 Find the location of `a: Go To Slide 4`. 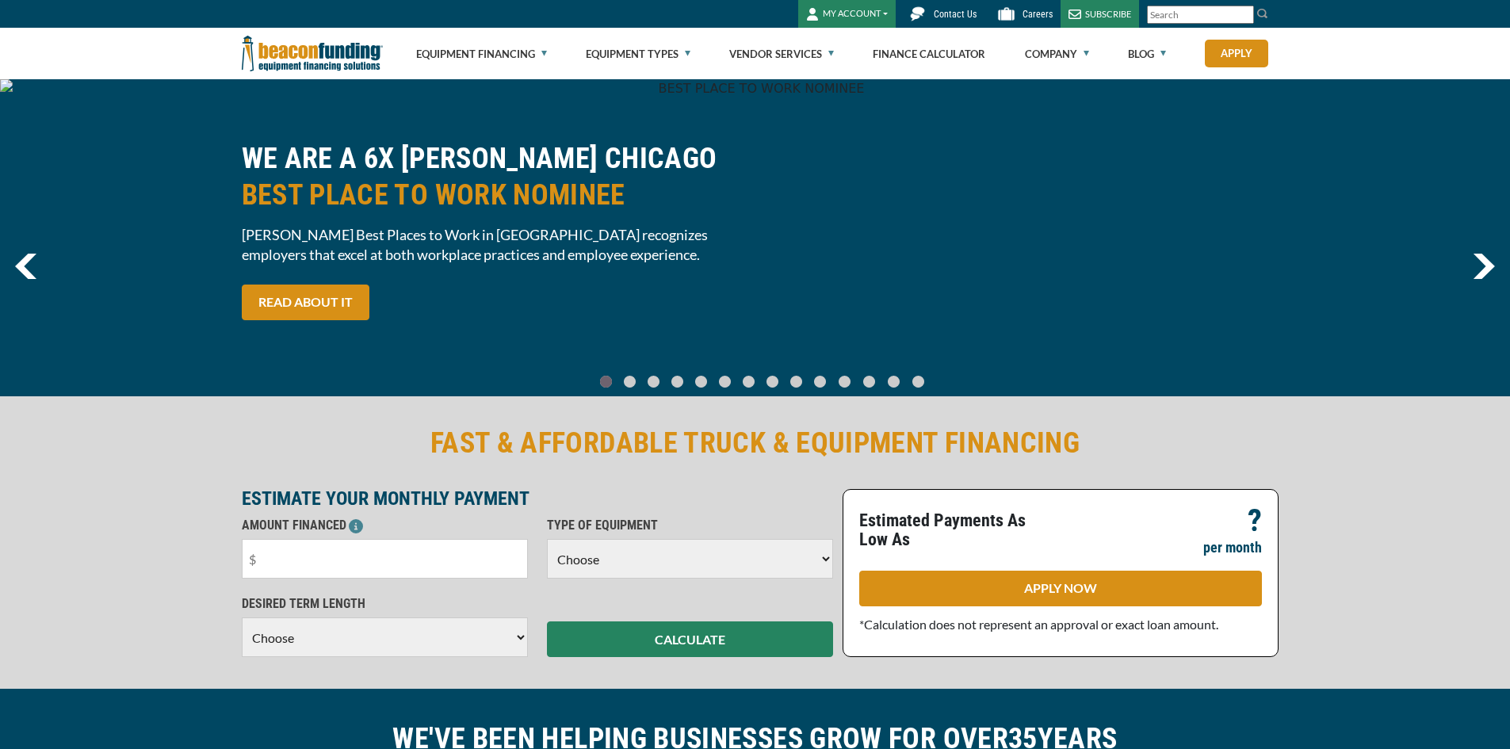

a: Go To Slide 4 is located at coordinates (701, 381).